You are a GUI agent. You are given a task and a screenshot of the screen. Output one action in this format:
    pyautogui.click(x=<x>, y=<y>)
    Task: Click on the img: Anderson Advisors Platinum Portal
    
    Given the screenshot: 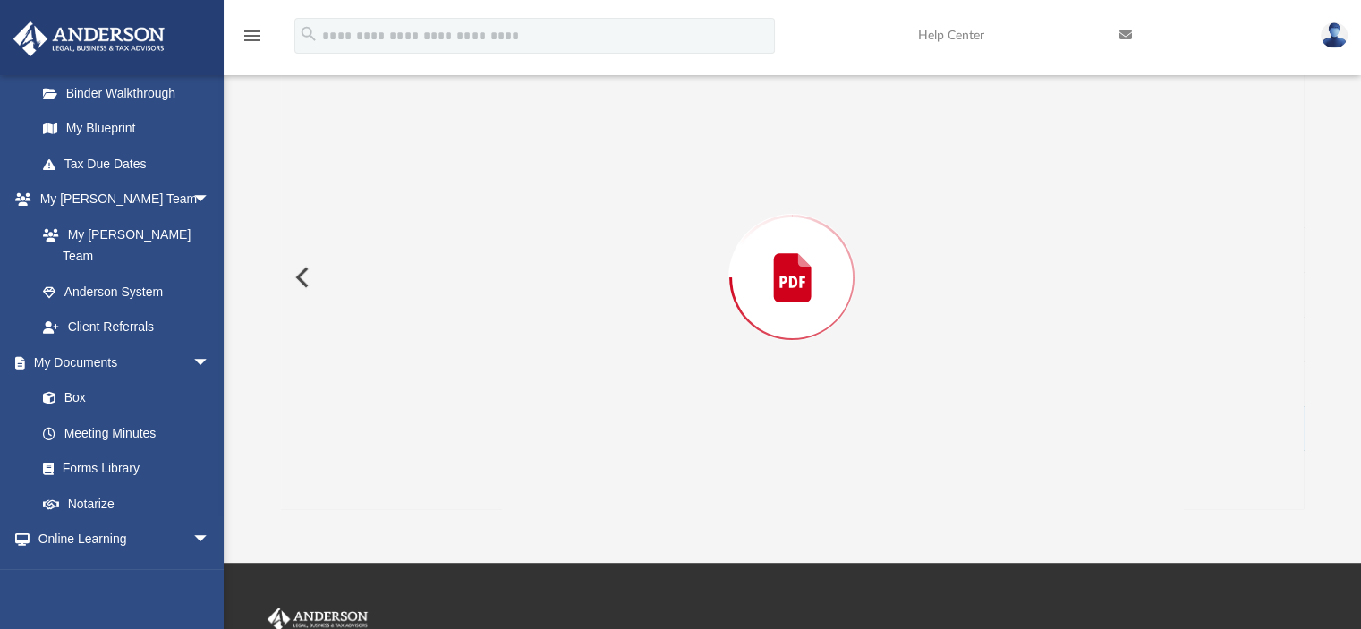 What is the action you would take?
    pyautogui.click(x=89, y=38)
    